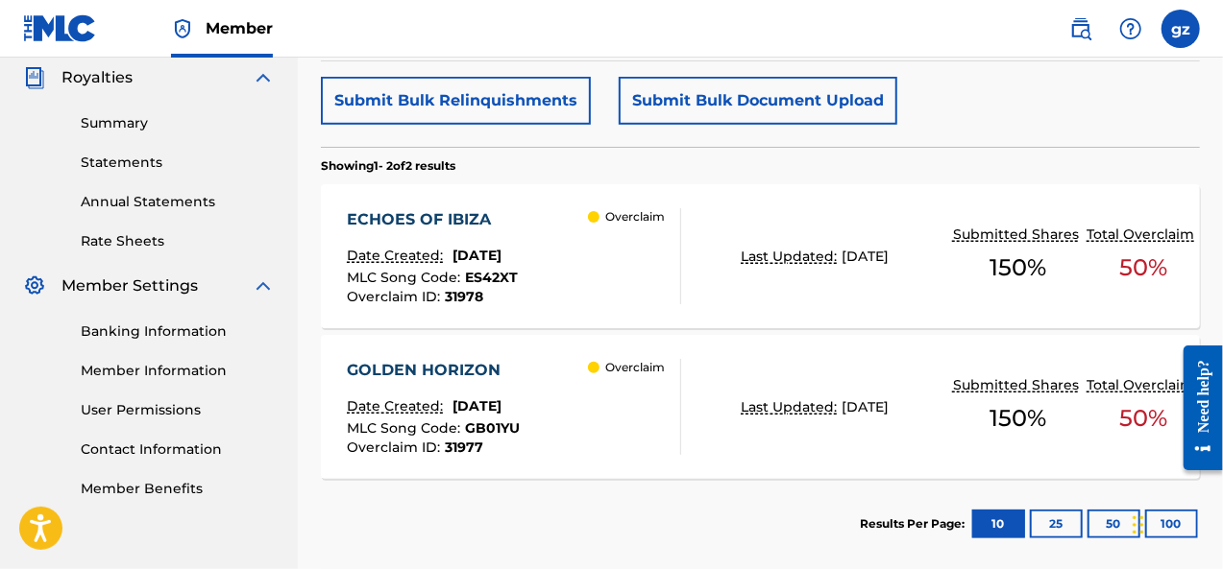 The height and width of the screenshot is (569, 1223). I want to click on button: 25, so click(1055, 524).